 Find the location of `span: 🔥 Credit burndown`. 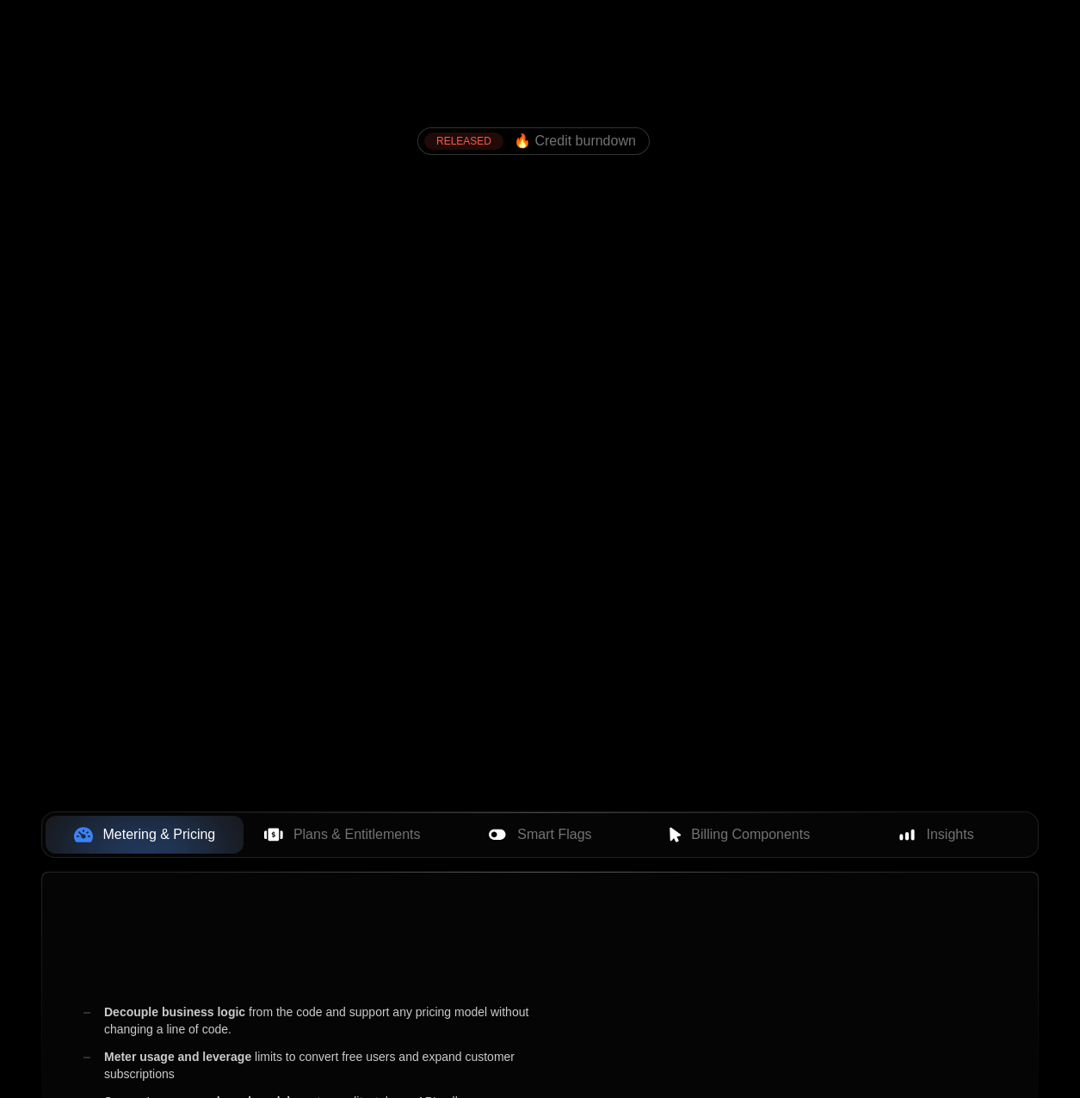

span: 🔥 Credit burndown is located at coordinates (575, 141).